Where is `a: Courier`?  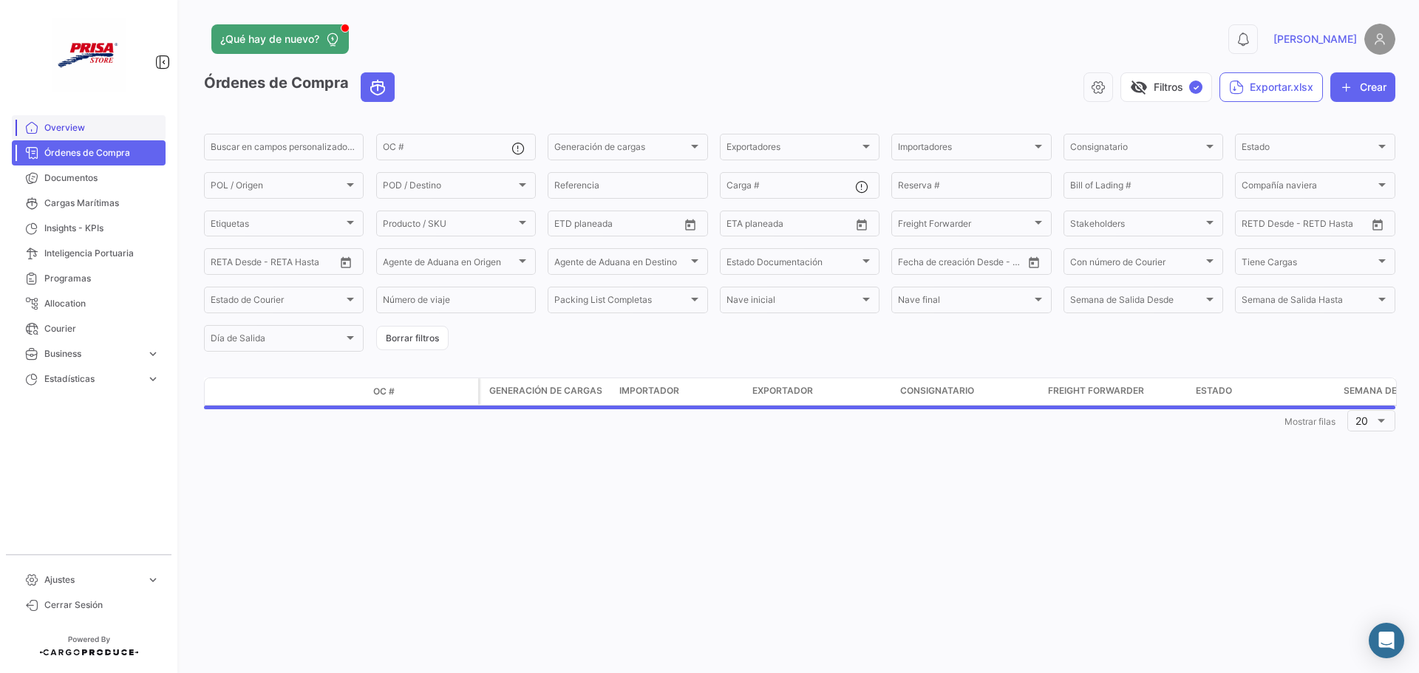 a: Courier is located at coordinates (89, 329).